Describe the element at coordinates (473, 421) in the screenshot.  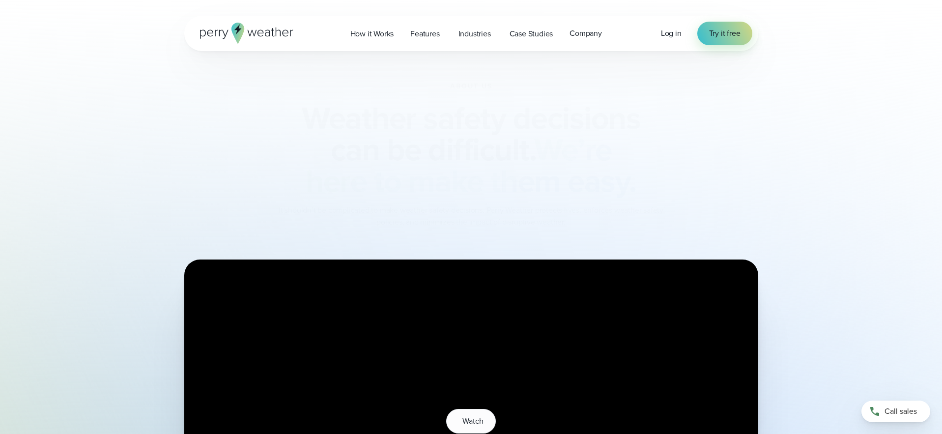
I see `span: Watch` at that location.